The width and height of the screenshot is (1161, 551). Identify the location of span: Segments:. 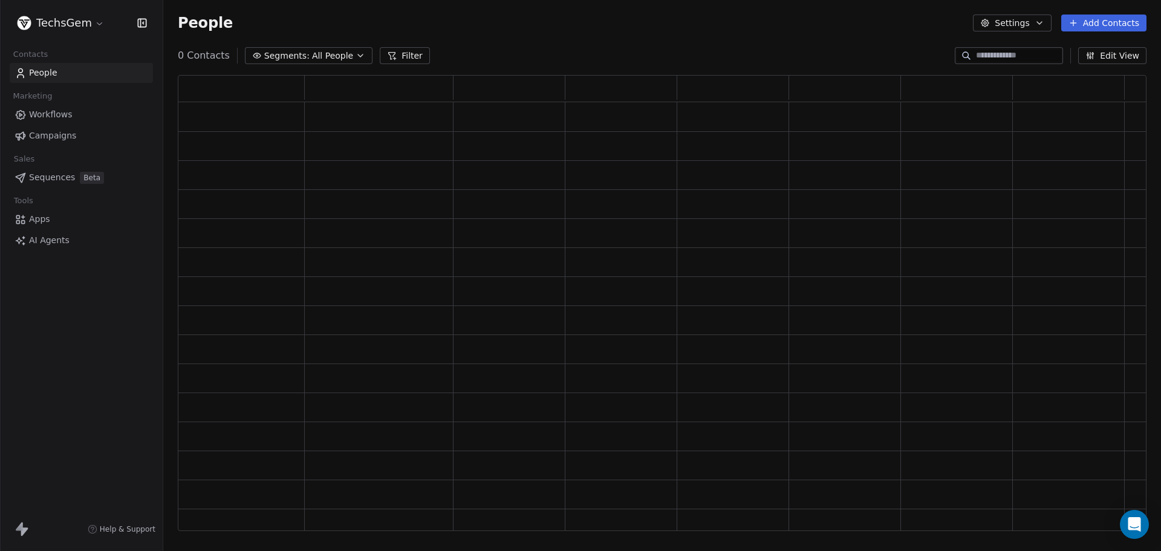
(287, 56).